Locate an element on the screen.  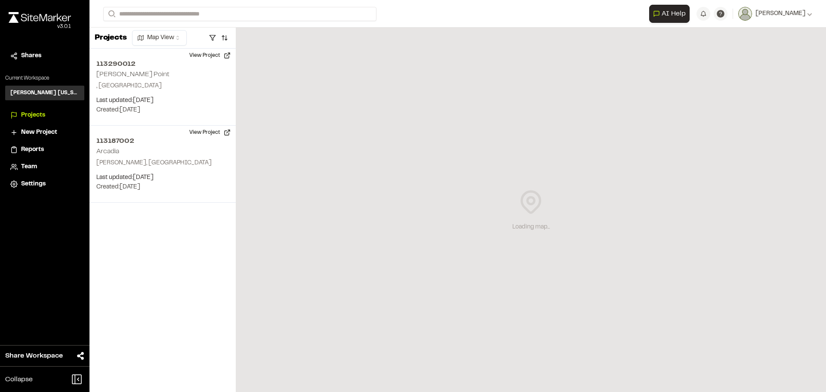
img: User is located at coordinates (745, 14).